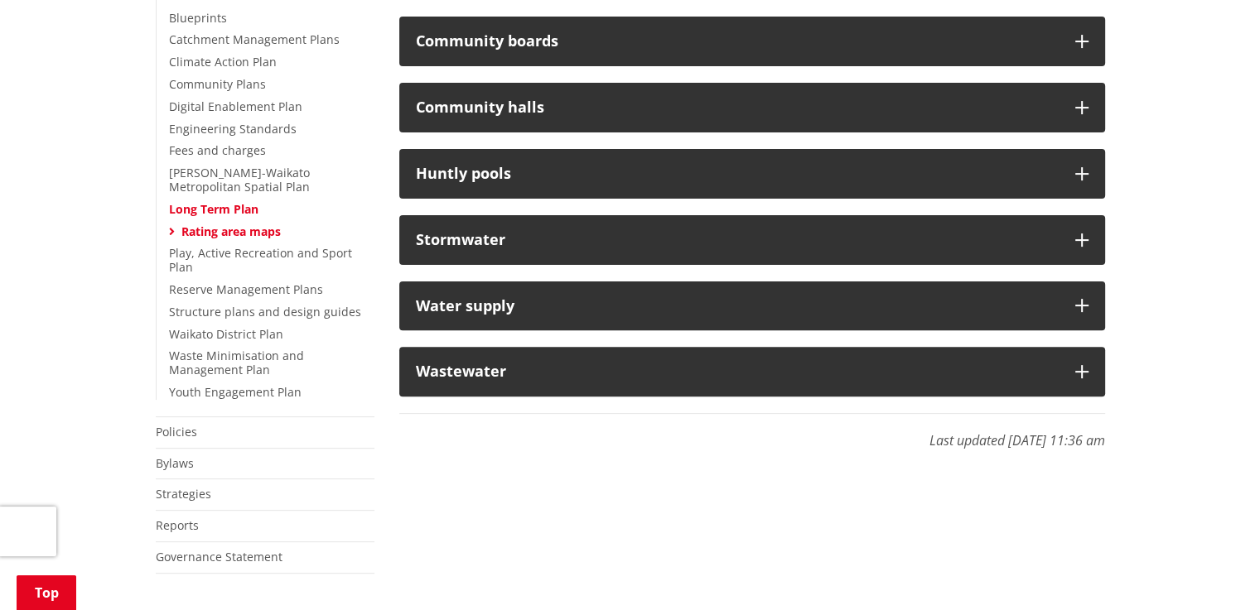  Describe the element at coordinates (231, 231) in the screenshot. I see `a: Rating area maps` at that location.